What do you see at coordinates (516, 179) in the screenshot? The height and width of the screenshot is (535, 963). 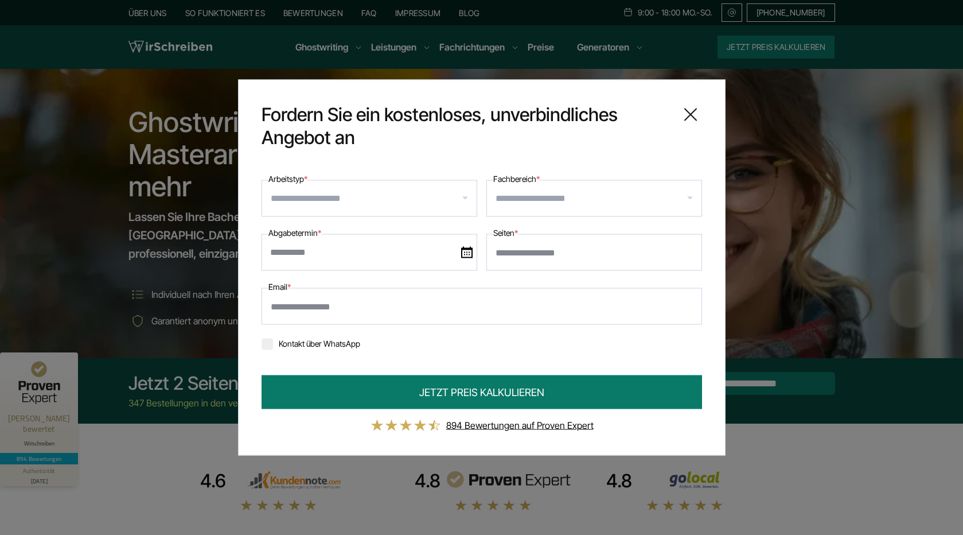 I see `label: Fachbereich` at bounding box center [516, 179].